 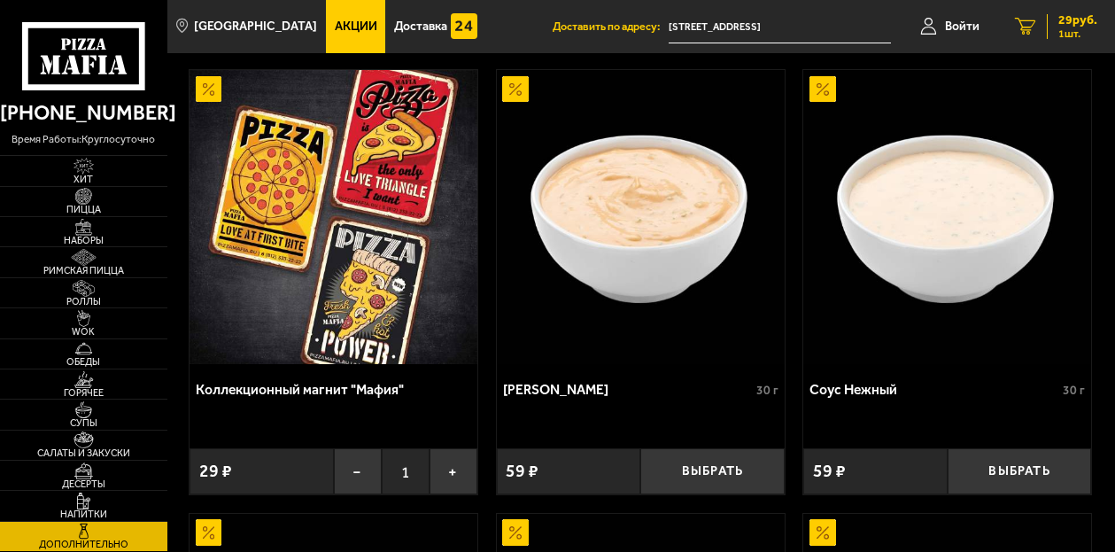 I want to click on span: 1, so click(x=405, y=471).